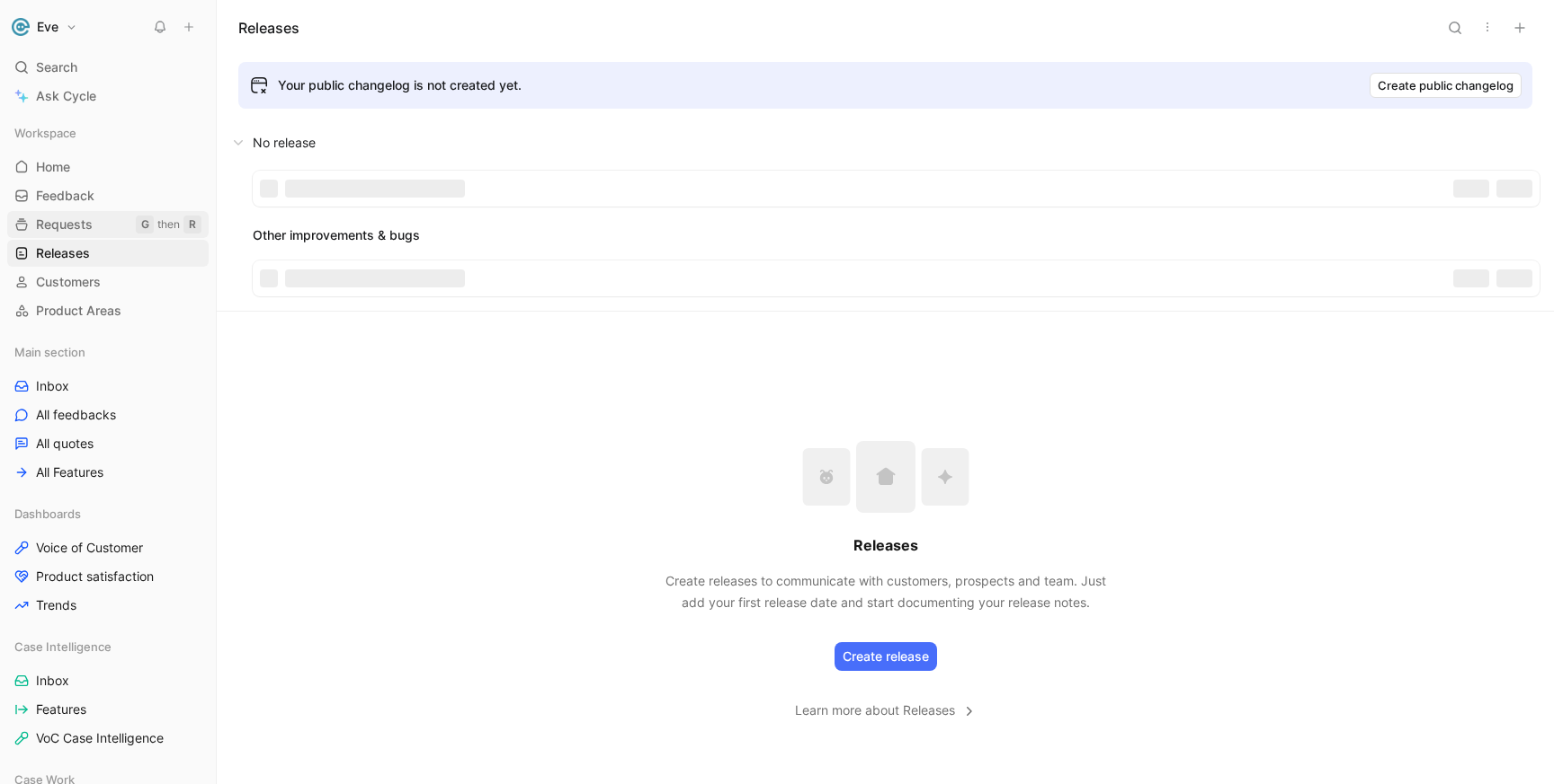 This screenshot has height=784, width=1554. I want to click on span: Product Areas, so click(78, 311).